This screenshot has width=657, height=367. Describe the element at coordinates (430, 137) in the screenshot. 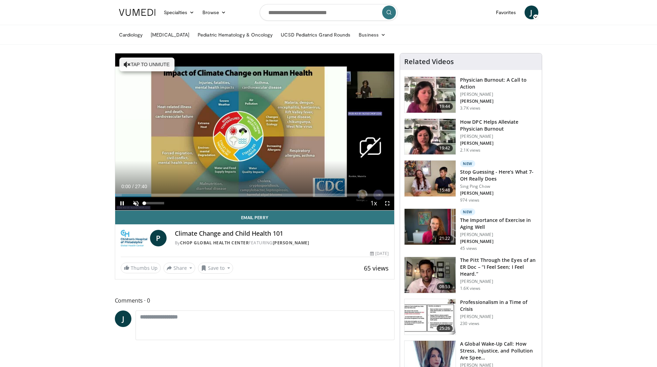

I see `img: 8c03ed1f-ed96-42cb-9200-2a88a5e9b9ab.150x105_q85_crop-smart_upscale.jpg` at that location.